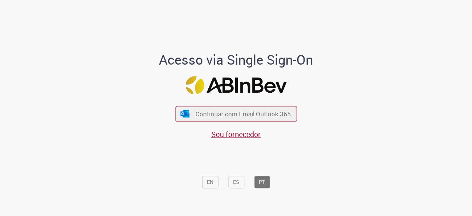 The height and width of the screenshot is (216, 472). Describe the element at coordinates (243, 114) in the screenshot. I see `span: Continuar com Email Outlook 365` at that location.